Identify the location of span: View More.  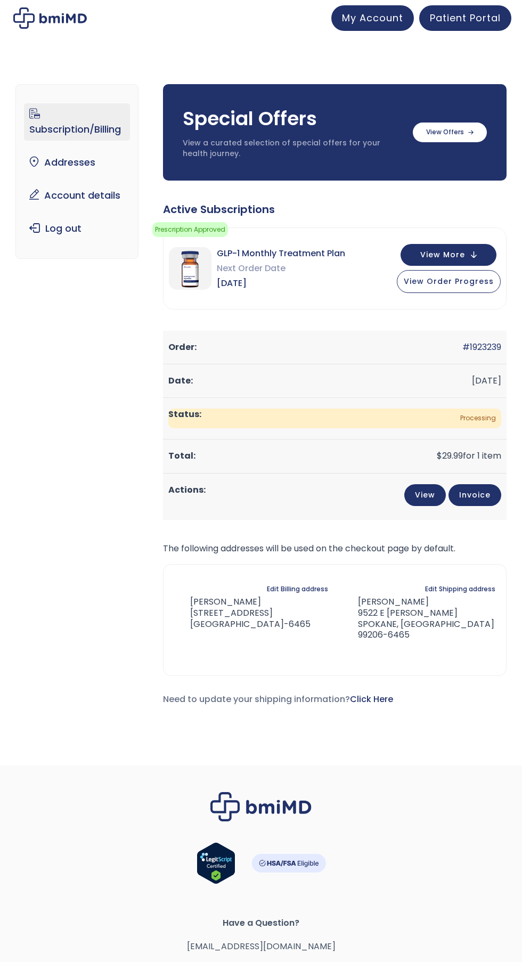
(443, 255).